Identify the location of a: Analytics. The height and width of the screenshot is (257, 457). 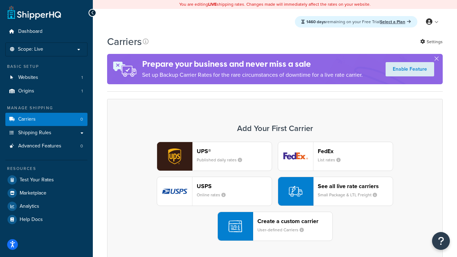
(46, 206).